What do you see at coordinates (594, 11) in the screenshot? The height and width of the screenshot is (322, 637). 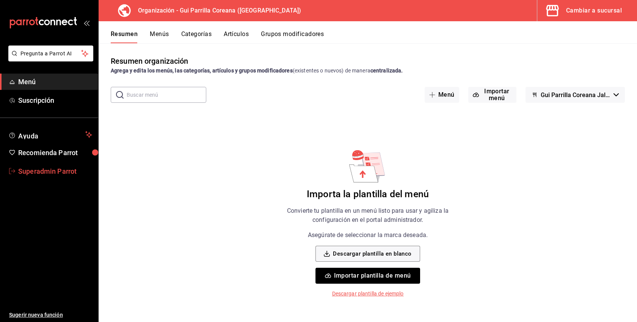 I see `div: Cambiar a sucursal` at bounding box center [594, 11].